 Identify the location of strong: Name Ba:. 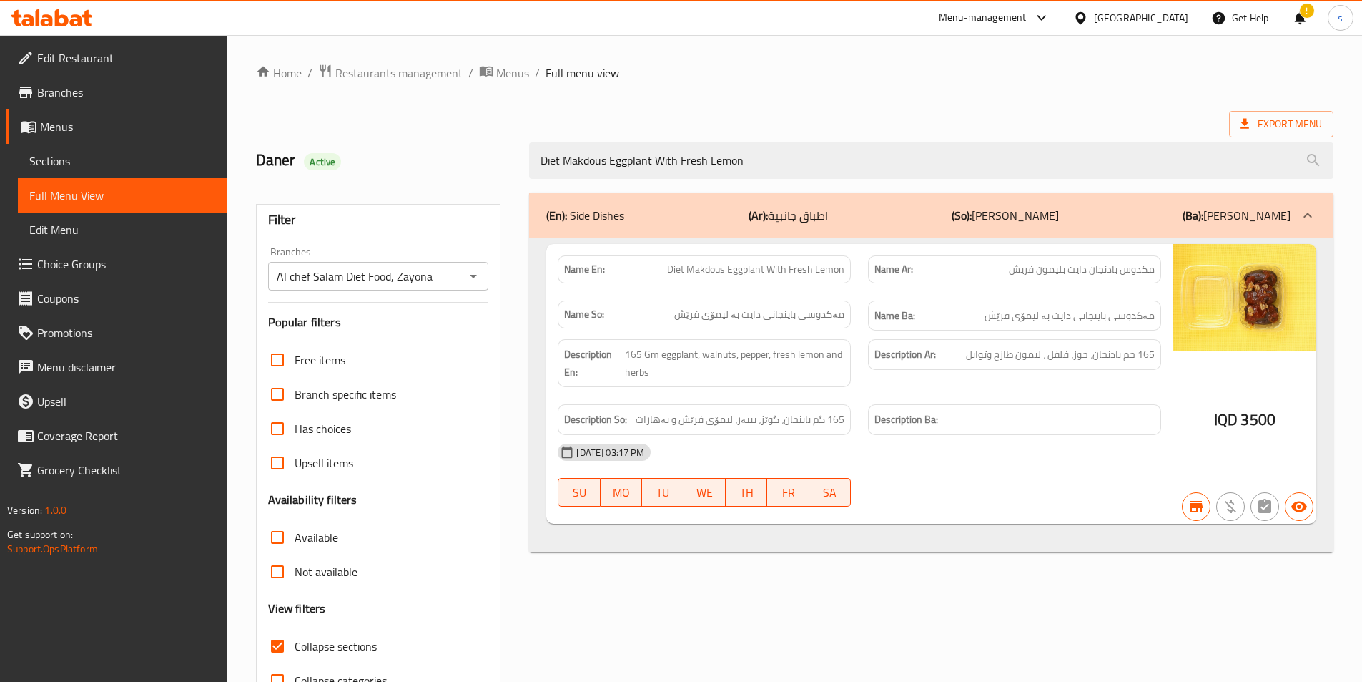
(895, 315).